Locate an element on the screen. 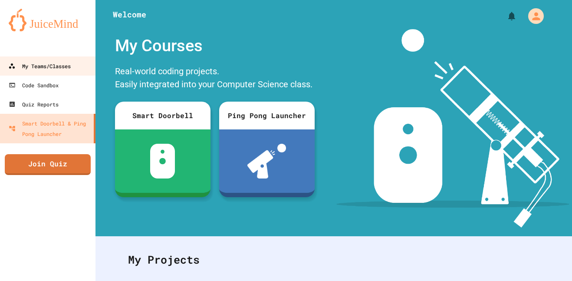  img: banner-image-my-projects.png is located at coordinates (452, 128).